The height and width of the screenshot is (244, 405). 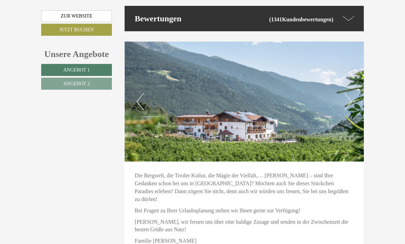 What do you see at coordinates (76, 70) in the screenshot?
I see `span: Angebot 1` at bounding box center [76, 70].